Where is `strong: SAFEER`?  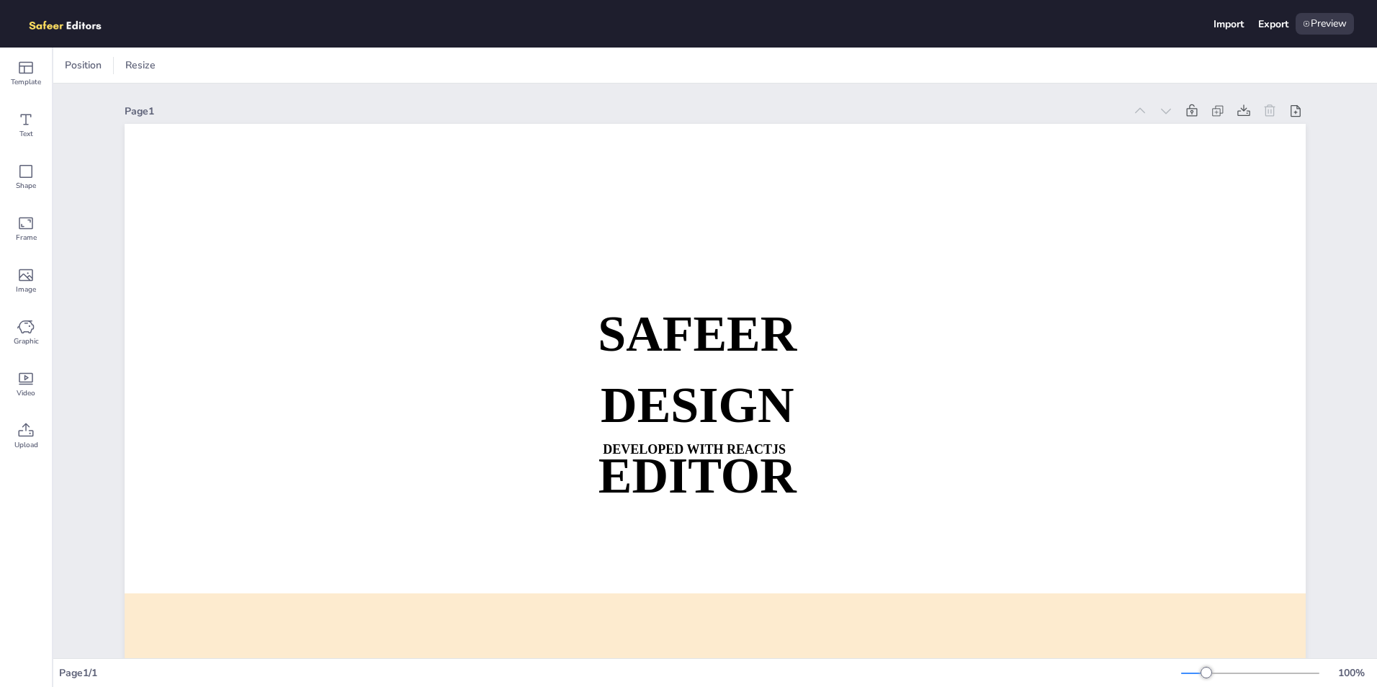 strong: SAFEER is located at coordinates (697, 334).